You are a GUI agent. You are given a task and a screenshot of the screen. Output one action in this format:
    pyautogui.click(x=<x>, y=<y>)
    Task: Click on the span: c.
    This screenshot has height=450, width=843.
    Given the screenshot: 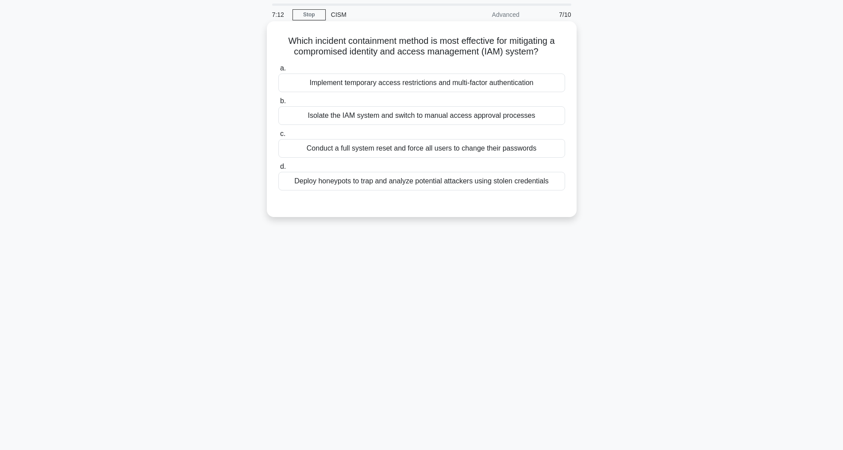 What is the action you would take?
    pyautogui.click(x=283, y=133)
    